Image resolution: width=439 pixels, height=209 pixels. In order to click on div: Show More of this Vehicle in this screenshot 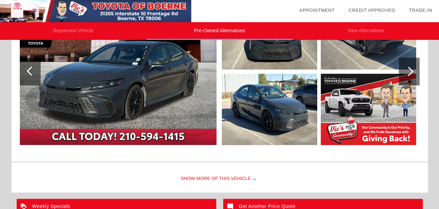, I will do `click(220, 179)`.